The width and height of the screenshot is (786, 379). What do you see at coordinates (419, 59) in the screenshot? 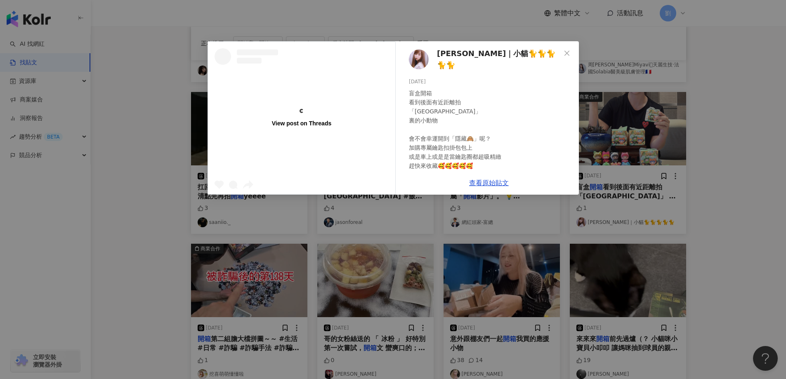
I see `img: KOL Avatar` at bounding box center [419, 59].